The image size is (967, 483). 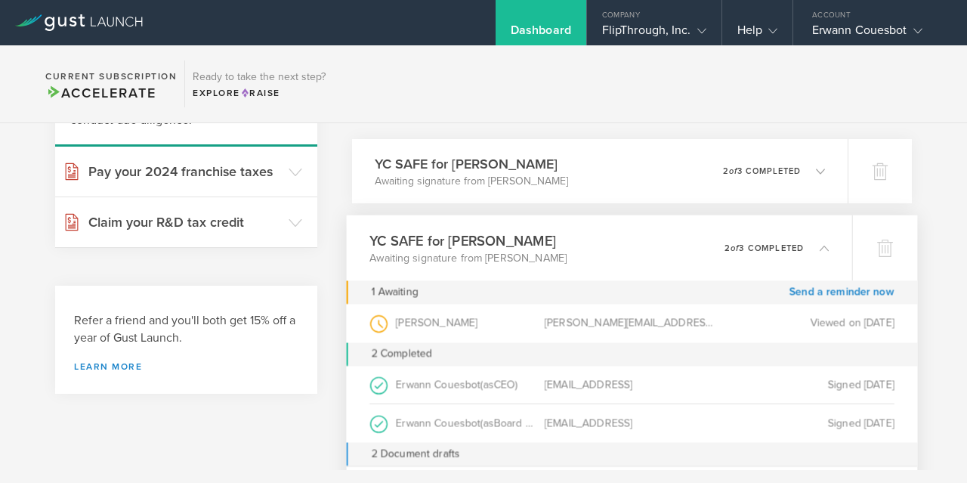 I want to click on h3: Claim your R&D tax credit, so click(x=184, y=222).